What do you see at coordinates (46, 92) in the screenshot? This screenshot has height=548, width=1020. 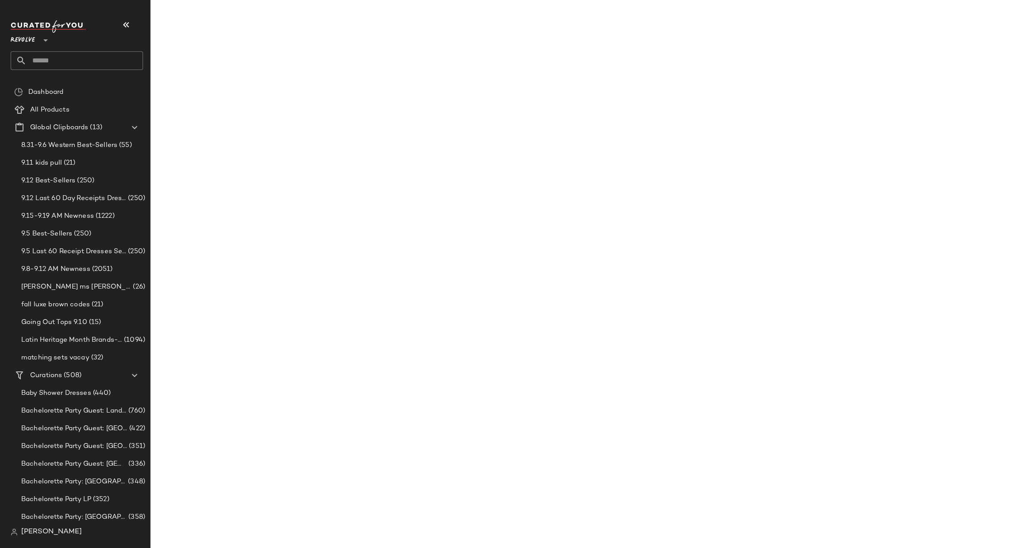 I see `span: Dashboard` at bounding box center [46, 92].